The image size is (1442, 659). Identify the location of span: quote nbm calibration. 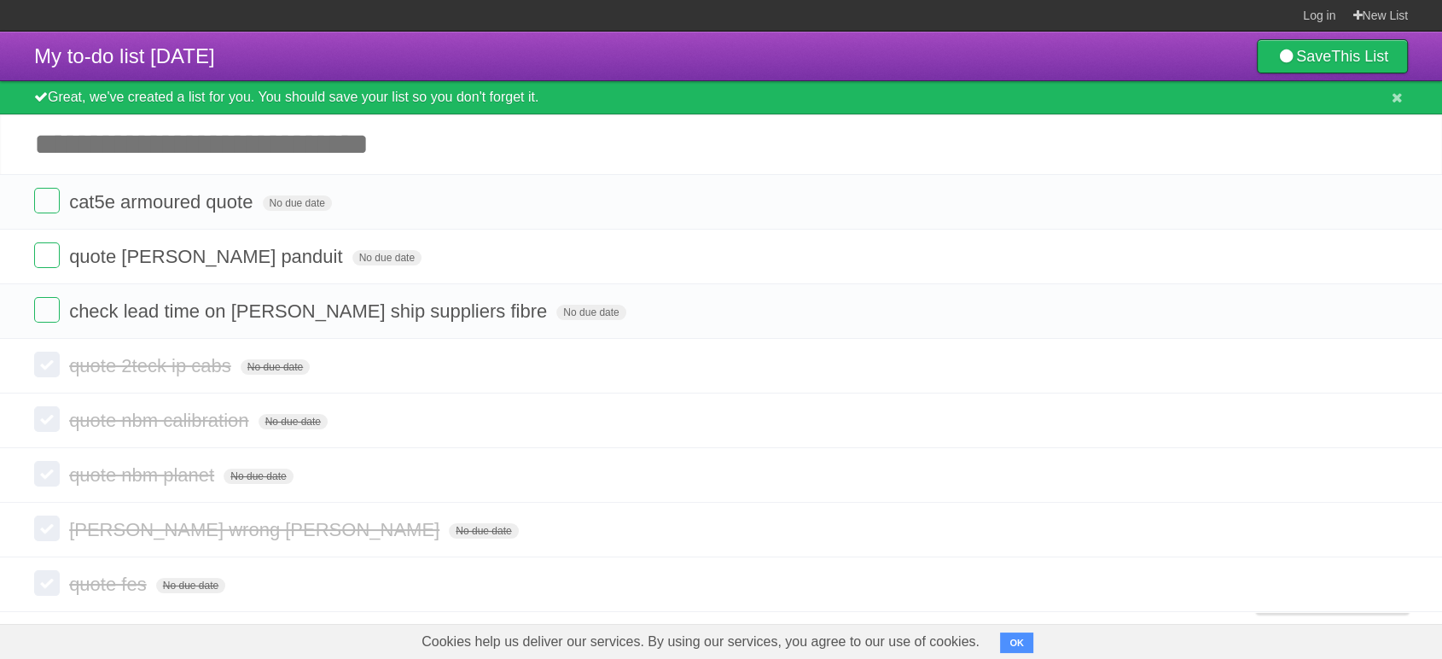
(160, 420).